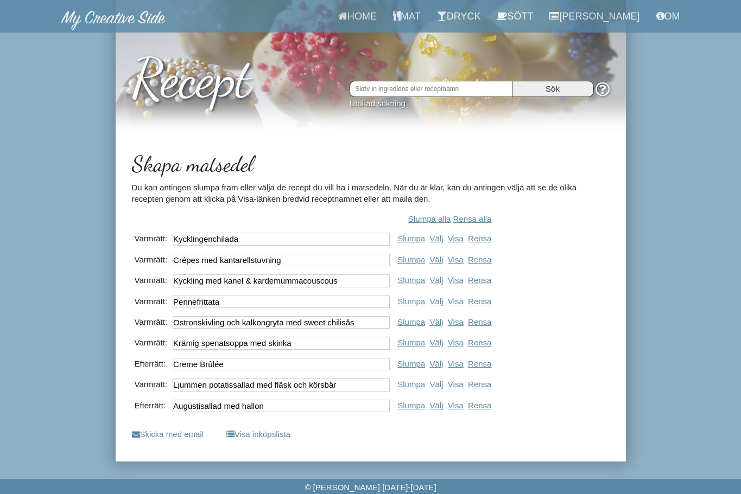  Describe the element at coordinates (377, 103) in the screenshot. I see `a: Utökad sökning` at that location.